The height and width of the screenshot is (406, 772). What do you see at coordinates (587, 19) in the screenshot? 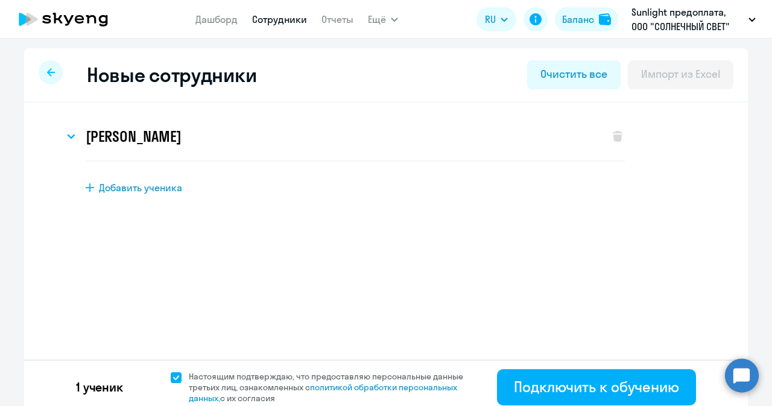
I see `button: Балансbalance` at bounding box center [587, 19].